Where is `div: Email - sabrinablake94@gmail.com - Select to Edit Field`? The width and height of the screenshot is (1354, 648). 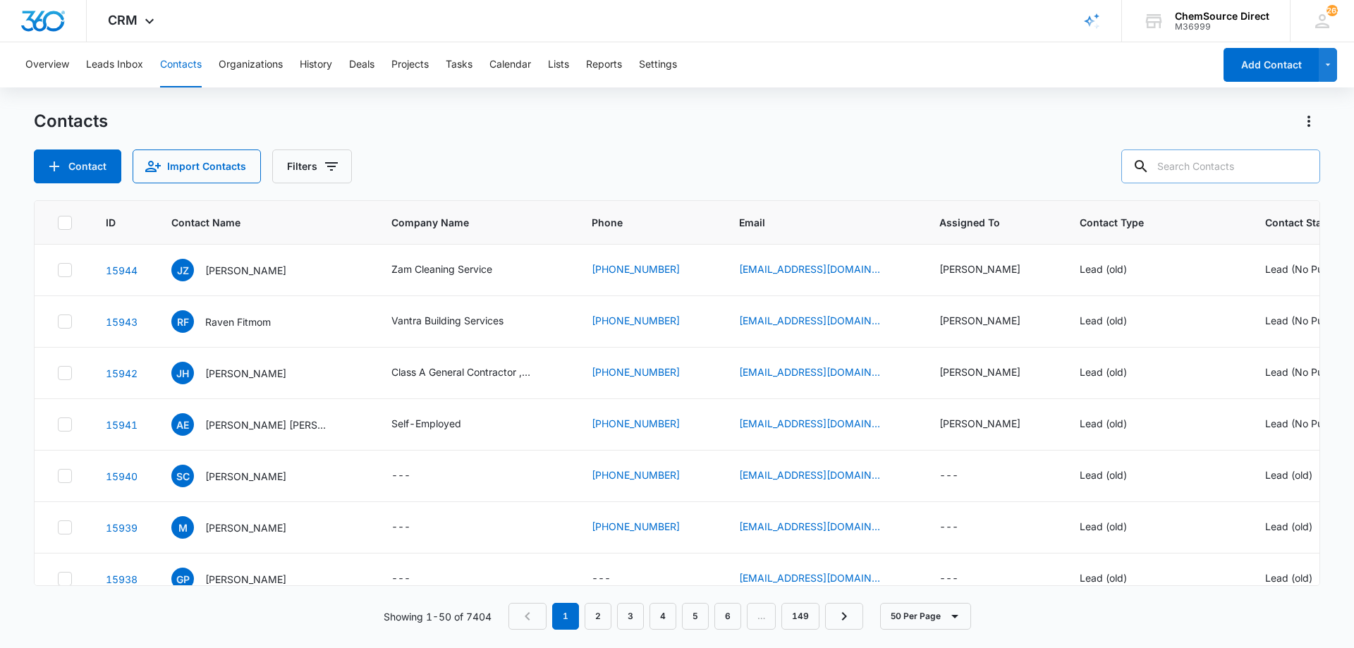 div: Email - sabrinablake94@gmail.com - Select to Edit Field is located at coordinates (823, 476).